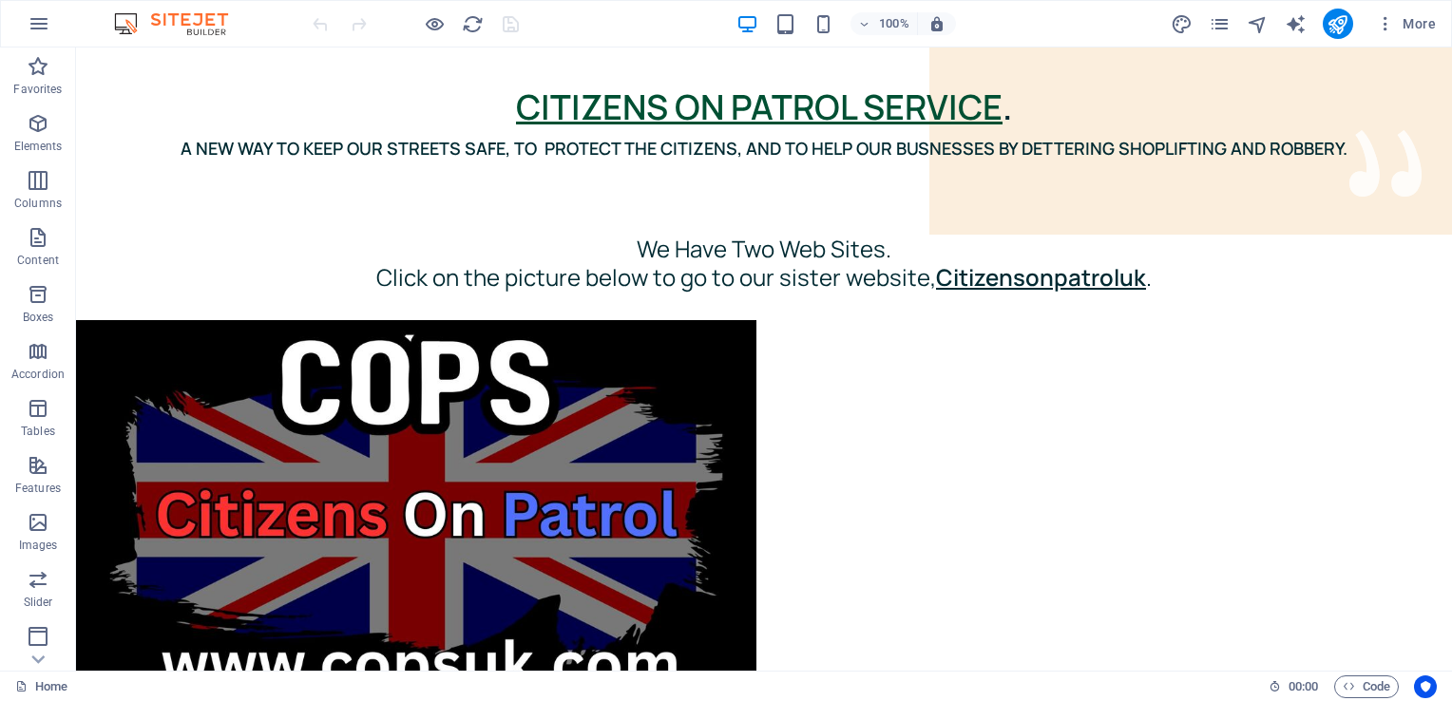  What do you see at coordinates (1257, 24) in the screenshot?
I see `i: Navigator` at bounding box center [1257, 24].